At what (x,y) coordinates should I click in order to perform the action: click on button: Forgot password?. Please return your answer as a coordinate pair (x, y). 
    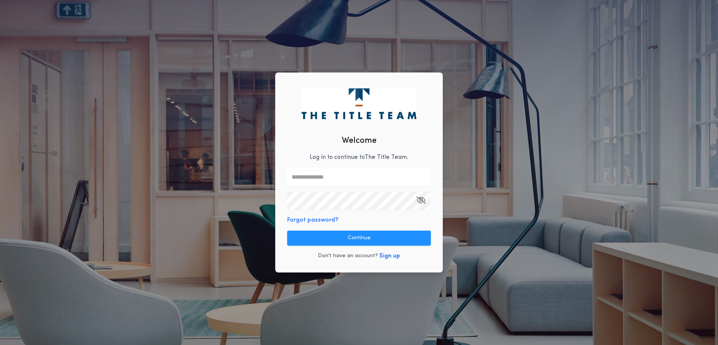
    Looking at the image, I should click on (312, 220).